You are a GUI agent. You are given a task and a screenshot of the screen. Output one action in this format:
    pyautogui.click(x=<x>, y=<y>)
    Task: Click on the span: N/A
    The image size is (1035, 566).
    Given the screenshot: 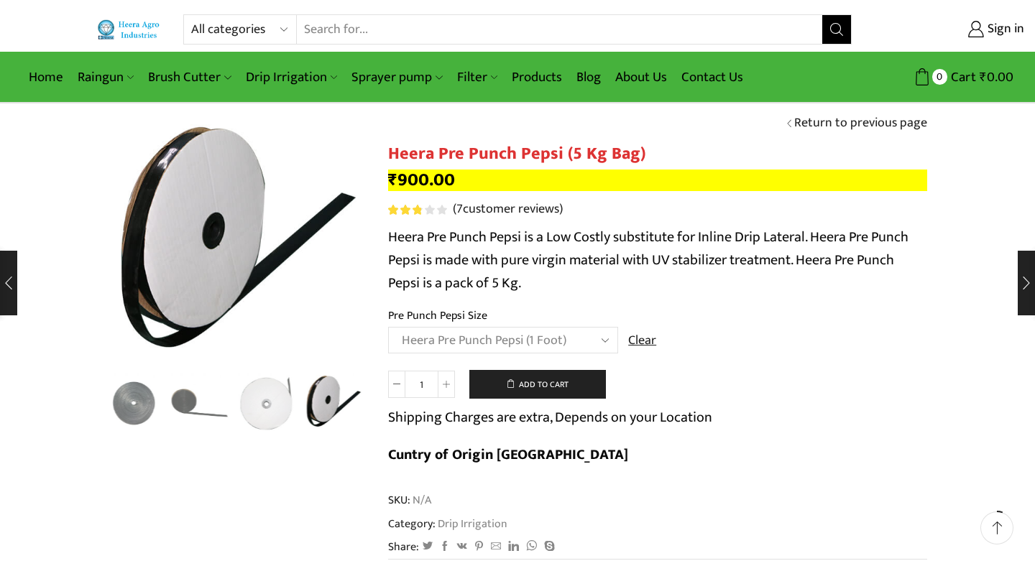 What is the action you would take?
    pyautogui.click(x=420, y=500)
    